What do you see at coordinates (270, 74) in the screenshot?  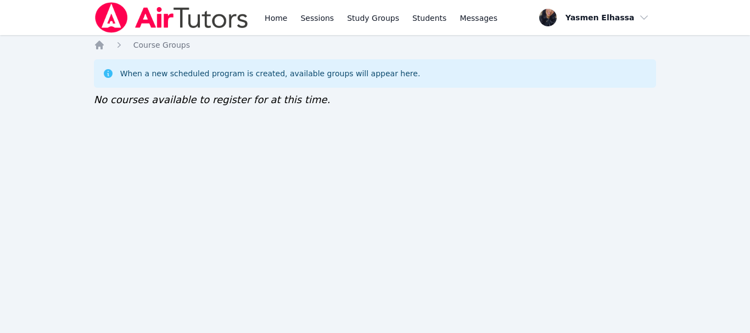 I see `div: When a new scheduled program is created, available groups will appear here.` at bounding box center [270, 74].